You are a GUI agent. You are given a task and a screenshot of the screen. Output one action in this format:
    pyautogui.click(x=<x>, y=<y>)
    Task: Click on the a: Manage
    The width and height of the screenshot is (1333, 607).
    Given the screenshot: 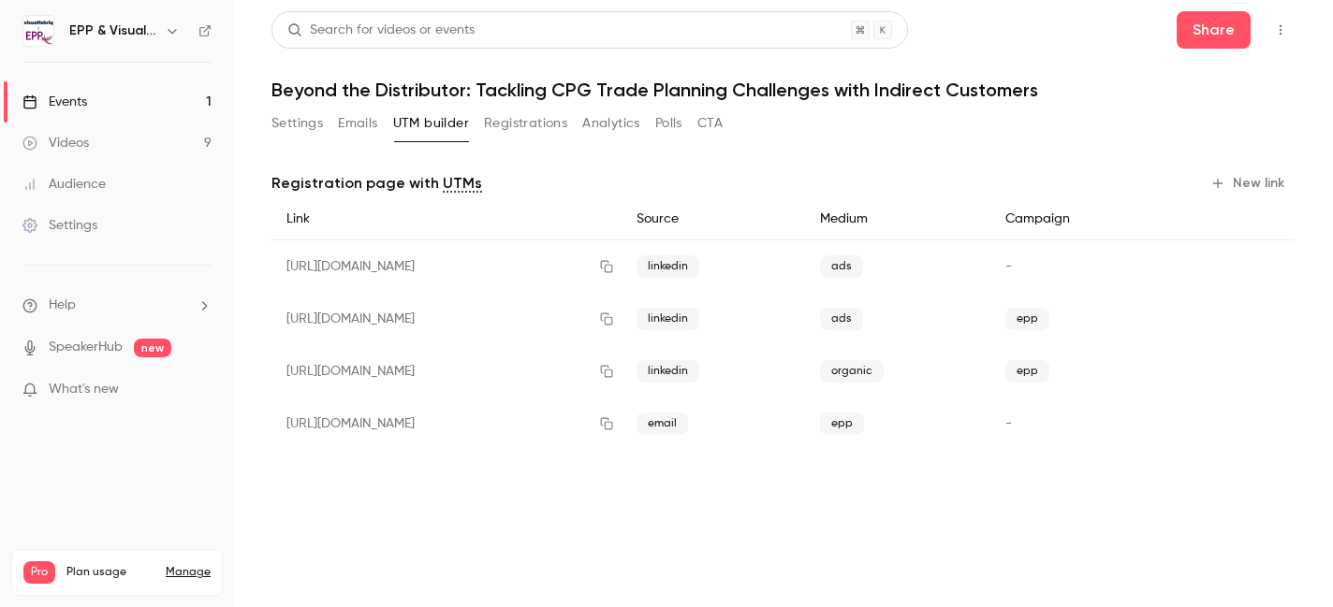 What is the action you would take?
    pyautogui.click(x=188, y=573)
    